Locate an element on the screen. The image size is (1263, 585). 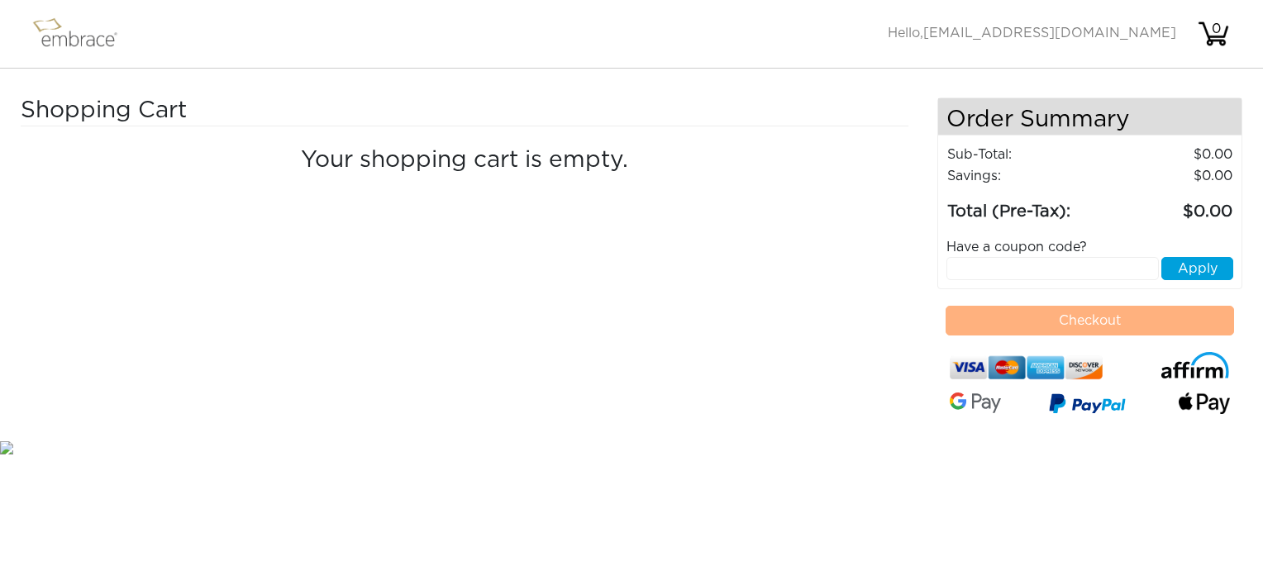
div: Have a coupon code? is located at coordinates (1091, 247).